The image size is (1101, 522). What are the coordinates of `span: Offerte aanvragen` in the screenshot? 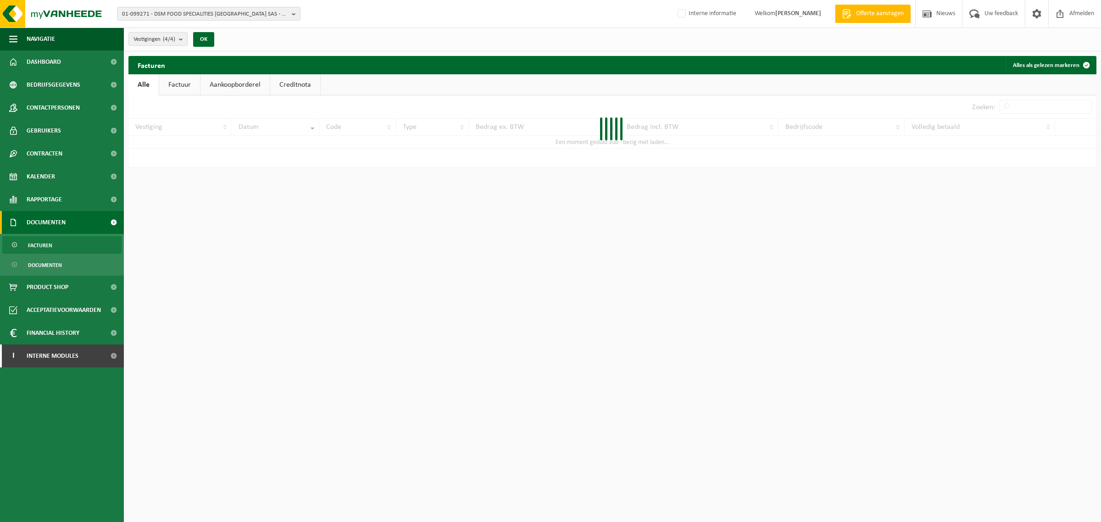 It's located at (880, 14).